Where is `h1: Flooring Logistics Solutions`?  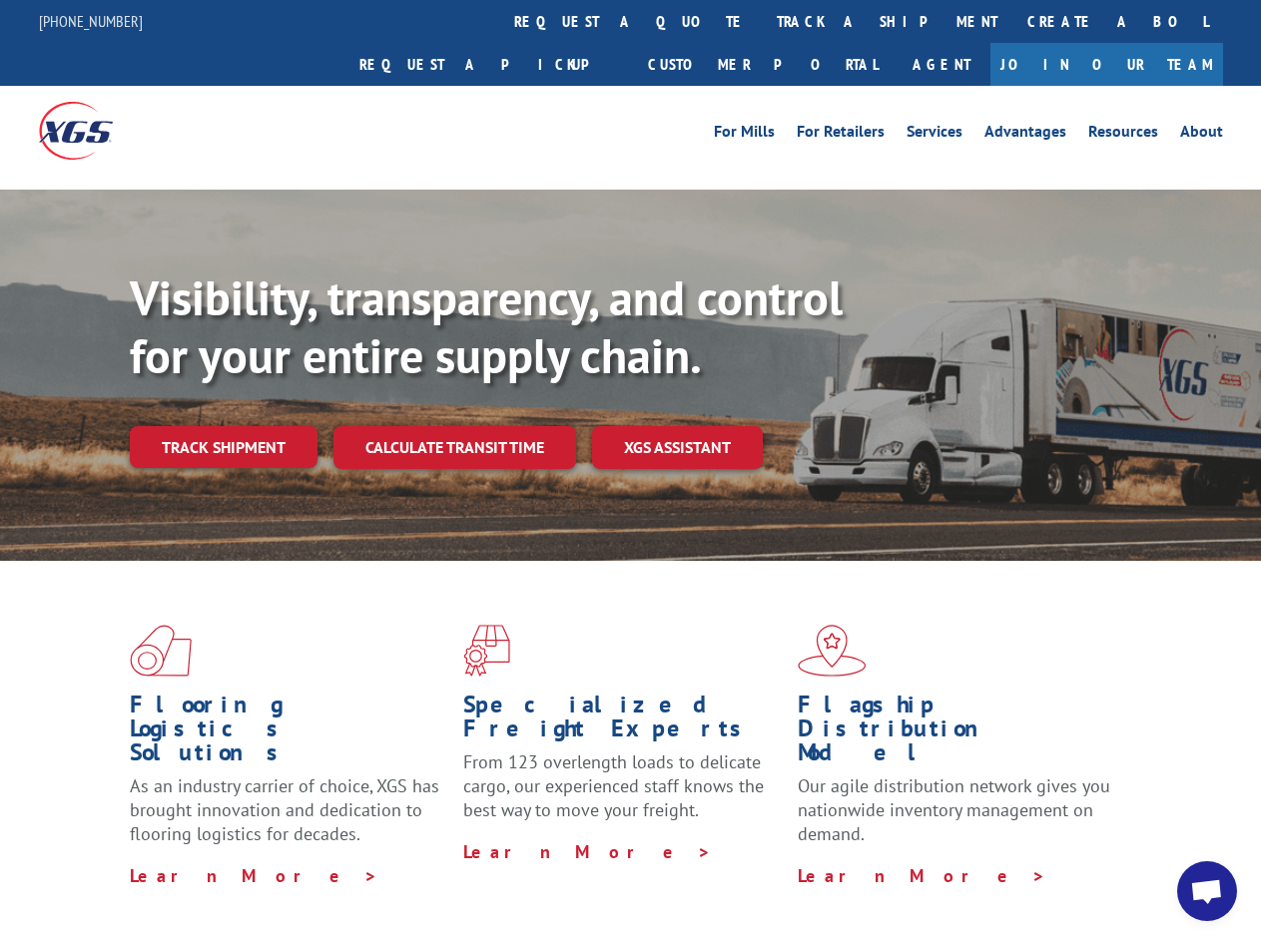
h1: Flooring Logistics Solutions is located at coordinates (289, 734).